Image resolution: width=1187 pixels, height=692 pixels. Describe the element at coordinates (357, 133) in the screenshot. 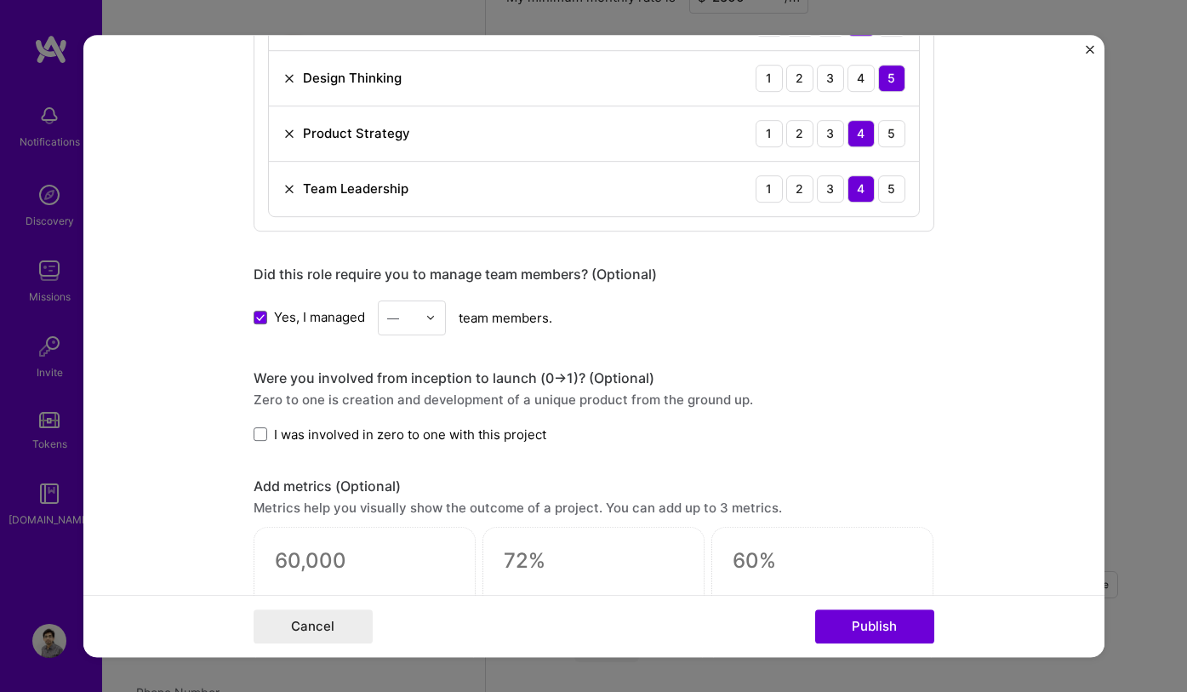

I see `div: Product Strategy` at that location.